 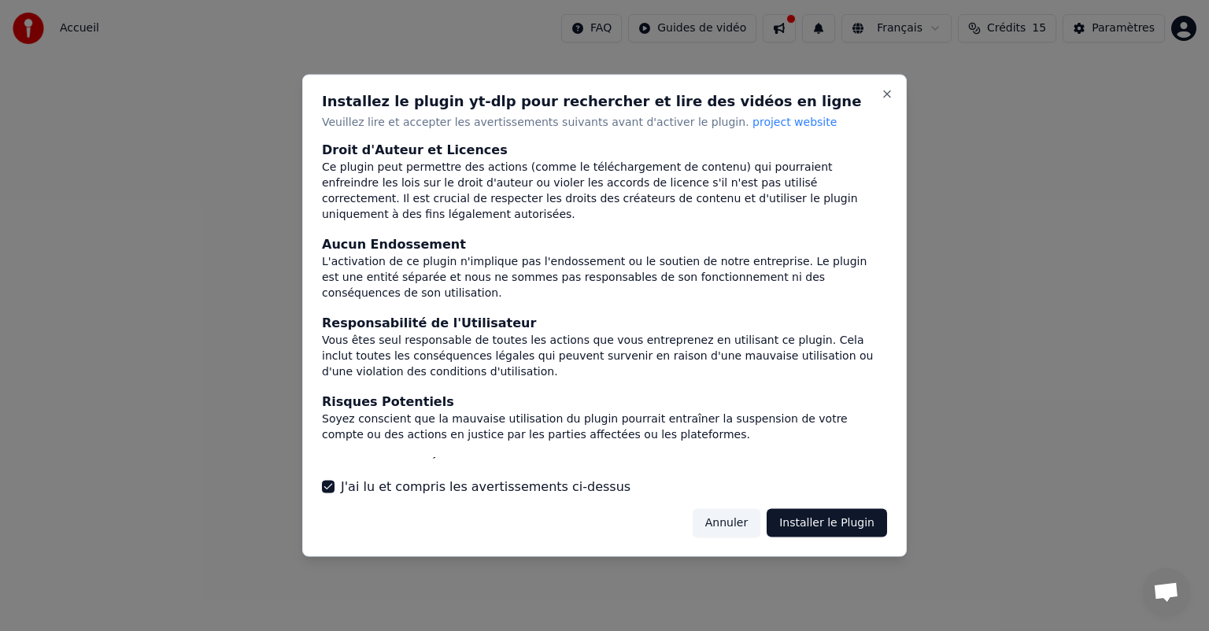 I want to click on div: Droit d'Auteur et Licences, so click(x=604, y=149).